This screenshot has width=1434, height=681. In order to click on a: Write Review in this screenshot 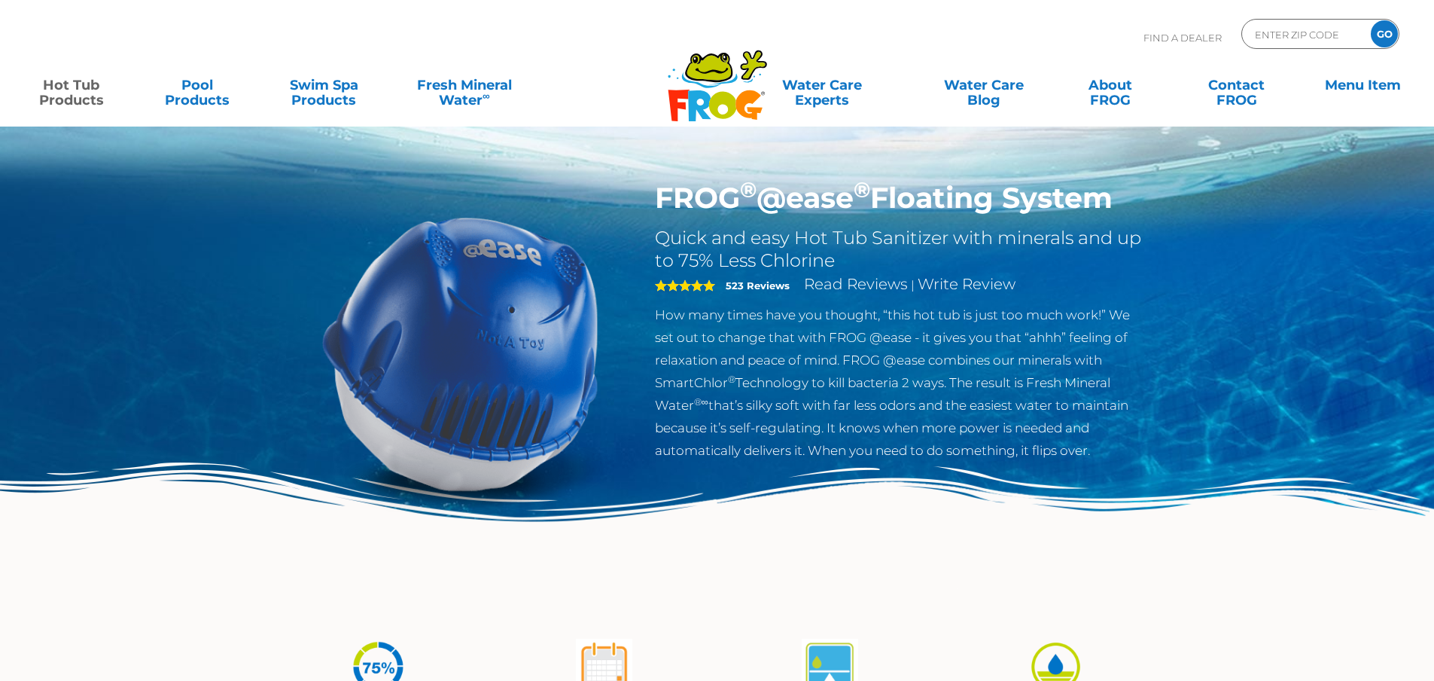, I will do `click(967, 284)`.